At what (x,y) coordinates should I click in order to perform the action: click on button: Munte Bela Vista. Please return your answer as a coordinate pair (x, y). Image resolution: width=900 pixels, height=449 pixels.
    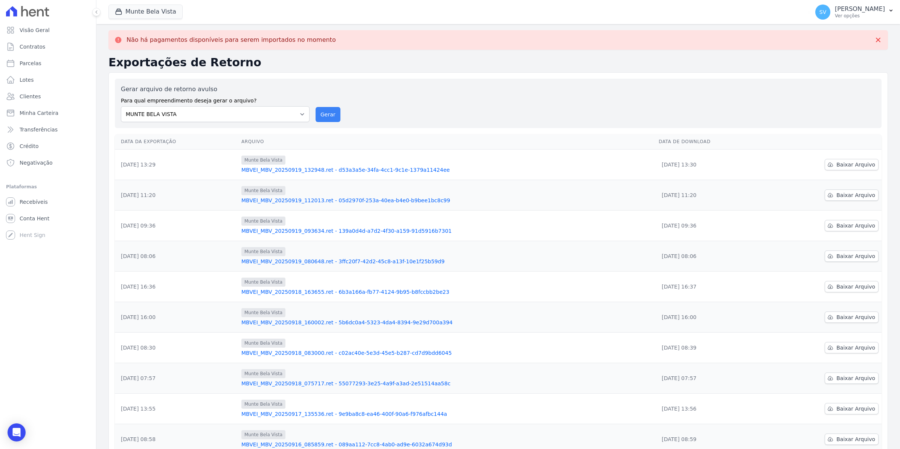
    Looking at the image, I should click on (145, 12).